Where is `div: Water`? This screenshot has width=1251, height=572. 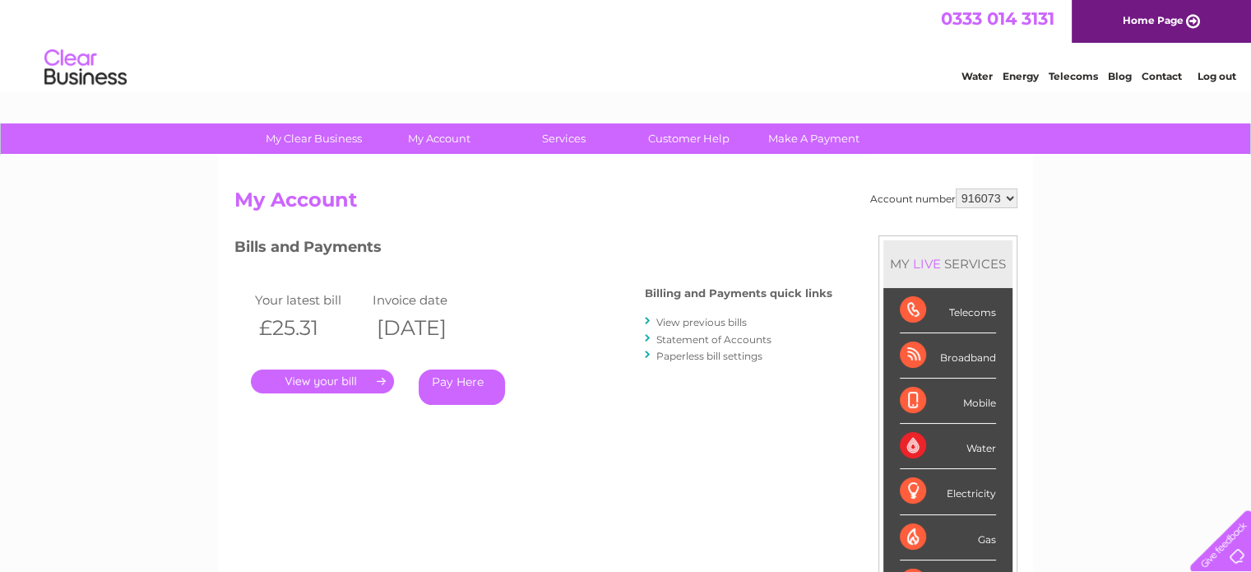
div: Water is located at coordinates (948, 446).